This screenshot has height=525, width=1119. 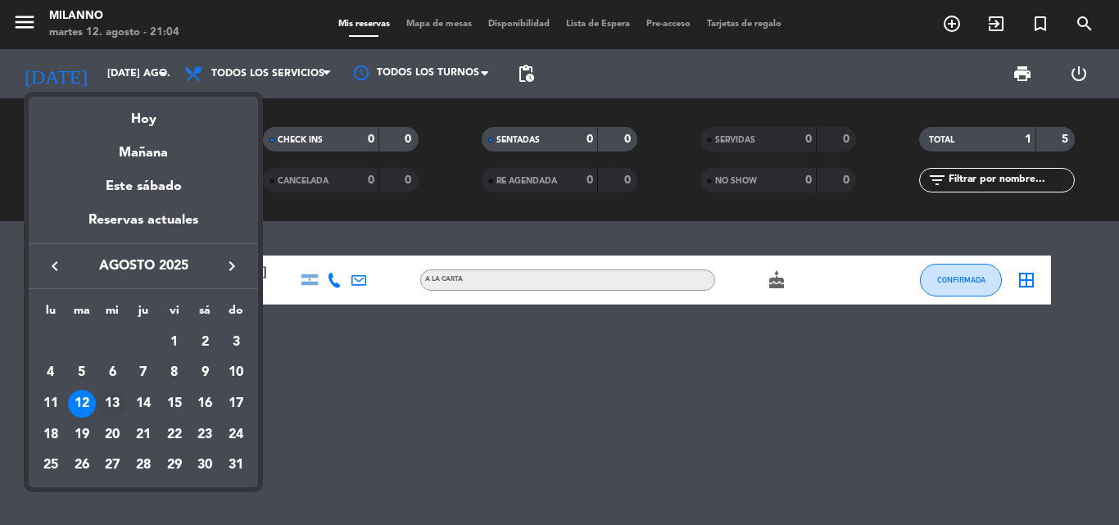 What do you see at coordinates (143, 435) in the screenshot?
I see `td: 21 de agosto de 2025` at bounding box center [143, 435].